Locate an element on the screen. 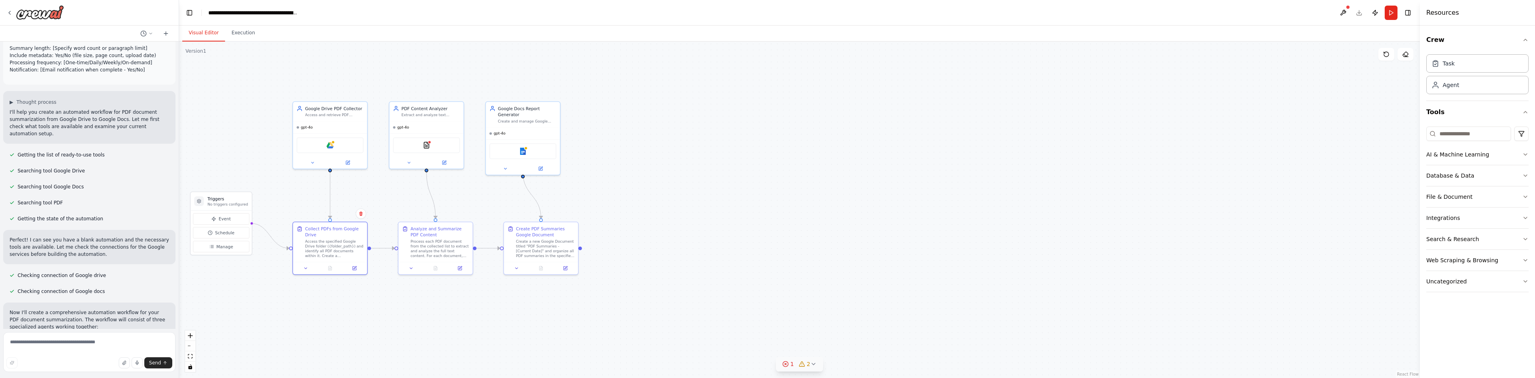  div: Task is located at coordinates (1448, 64).